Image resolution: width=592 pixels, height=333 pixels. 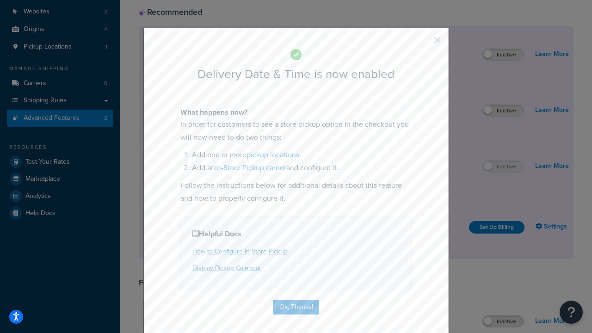 I want to click on a: How to Configure In-Store Pickup, so click(x=240, y=251).